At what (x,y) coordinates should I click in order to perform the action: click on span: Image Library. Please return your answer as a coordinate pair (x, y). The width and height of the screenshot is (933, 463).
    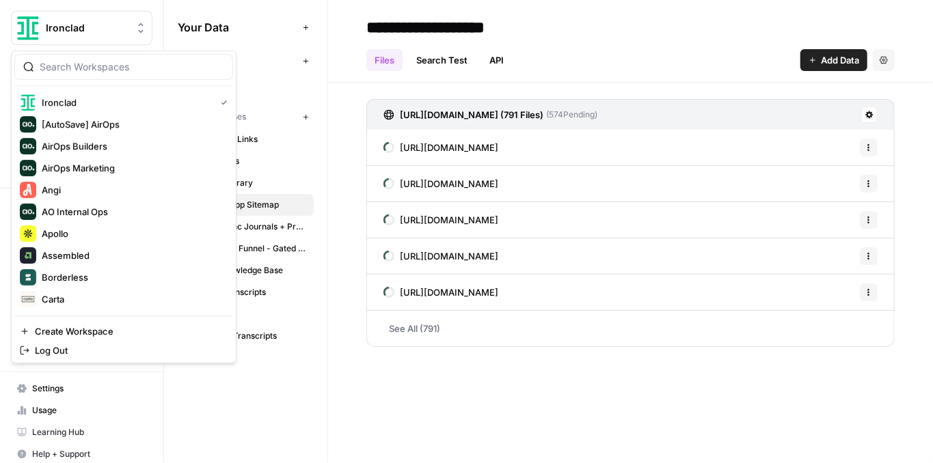
    Looking at the image, I should click on (253, 183).